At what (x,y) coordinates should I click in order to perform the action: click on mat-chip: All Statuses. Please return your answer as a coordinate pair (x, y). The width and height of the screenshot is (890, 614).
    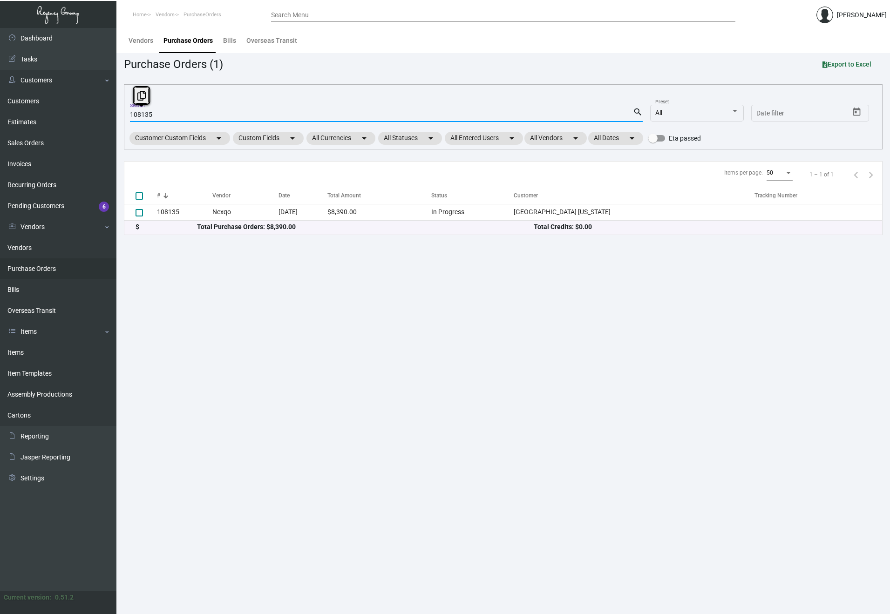
    Looking at the image, I should click on (410, 138).